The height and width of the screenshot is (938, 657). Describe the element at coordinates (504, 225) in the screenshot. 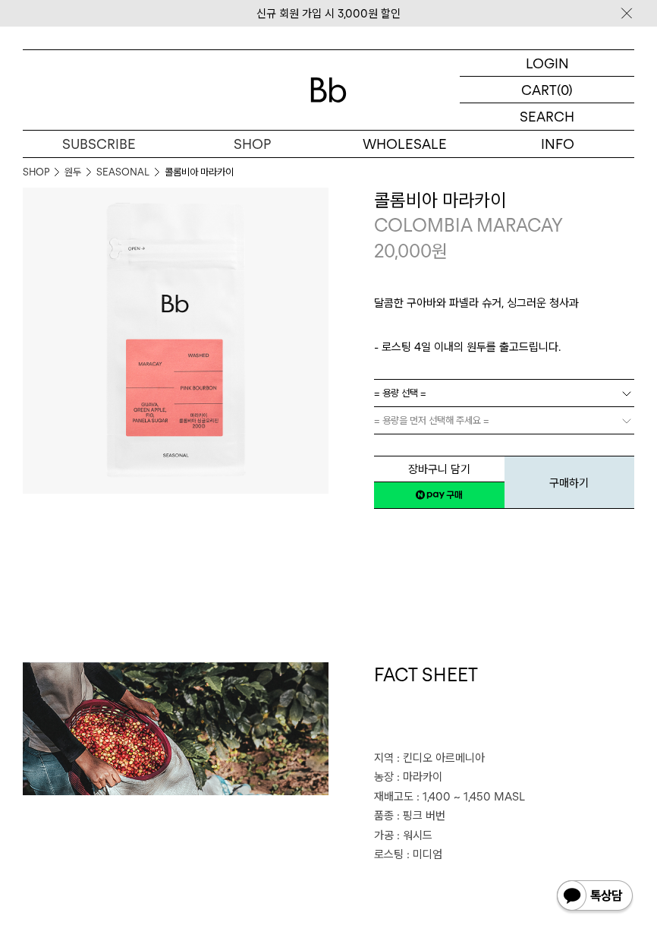

I see `p: COLOMBIA MARACAY` at that location.